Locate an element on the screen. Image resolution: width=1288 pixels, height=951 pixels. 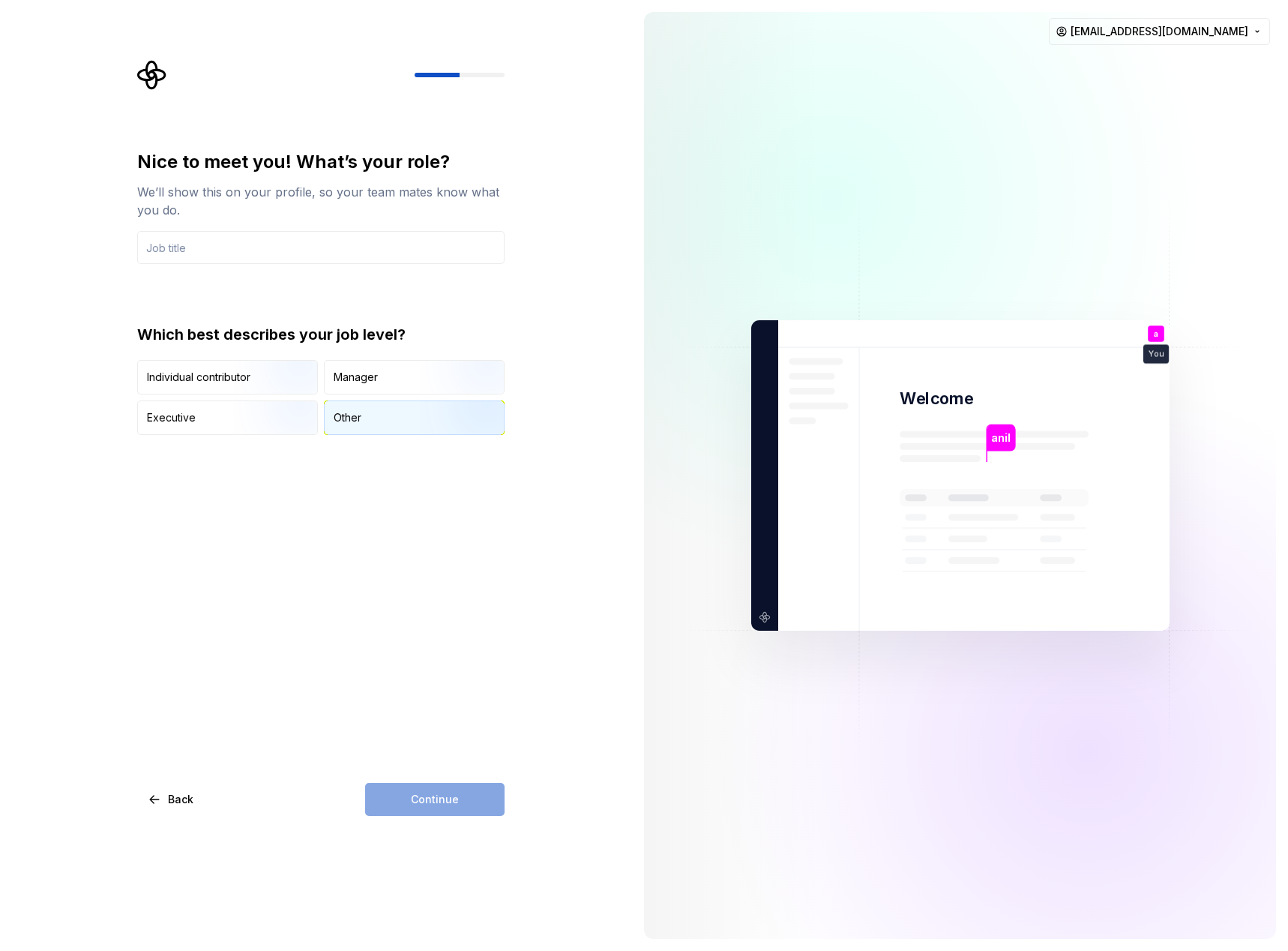
div: Executive is located at coordinates (170, 418).